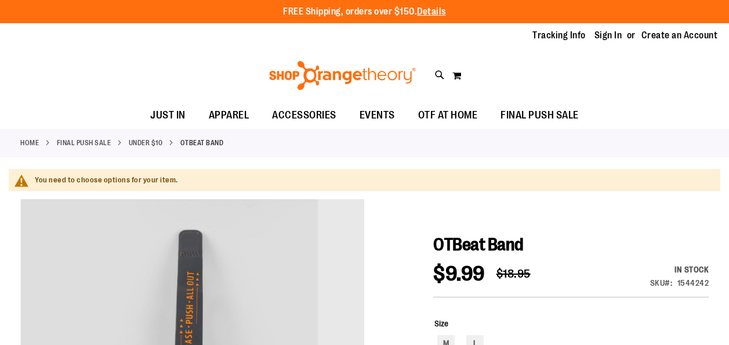 This screenshot has width=729, height=345. What do you see at coordinates (432, 12) in the screenshot?
I see `a: Details` at bounding box center [432, 12].